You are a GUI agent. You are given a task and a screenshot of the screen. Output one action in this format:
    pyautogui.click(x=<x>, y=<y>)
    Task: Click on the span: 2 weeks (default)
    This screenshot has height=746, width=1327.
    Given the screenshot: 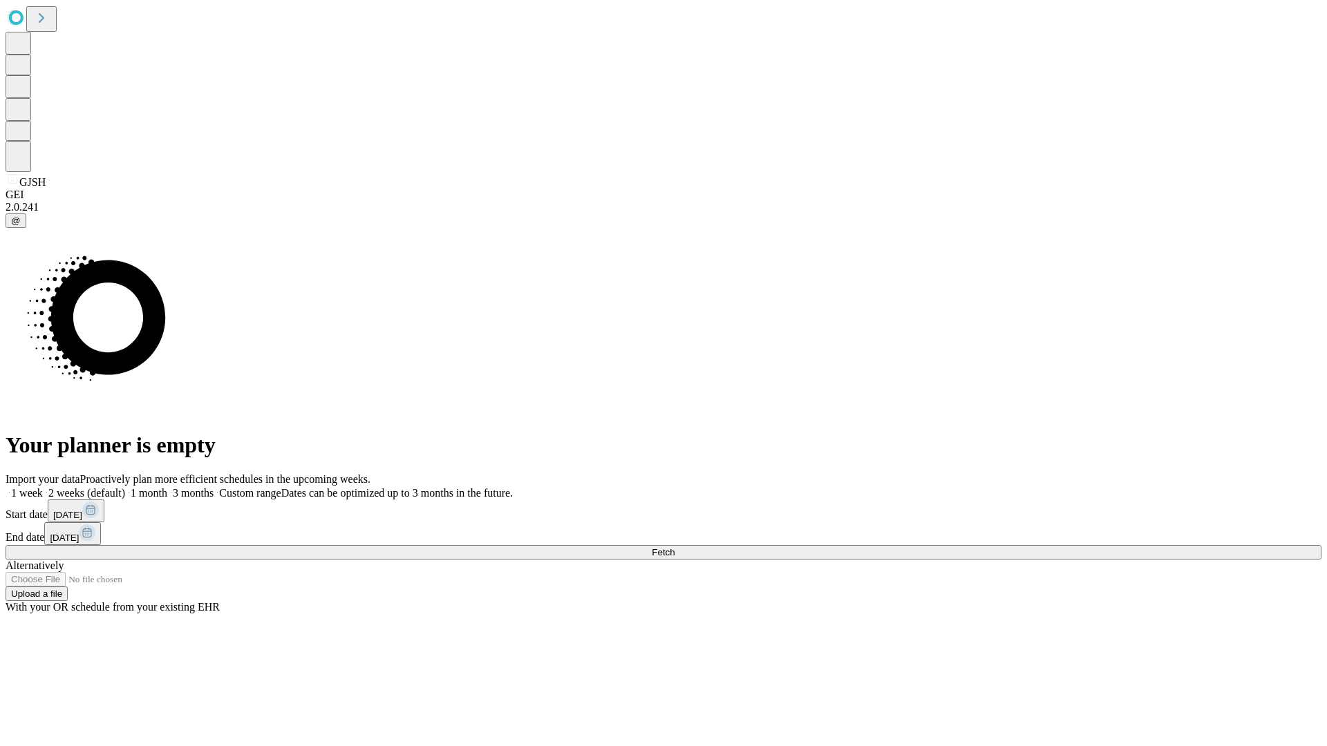 What is the action you would take?
    pyautogui.click(x=86, y=493)
    